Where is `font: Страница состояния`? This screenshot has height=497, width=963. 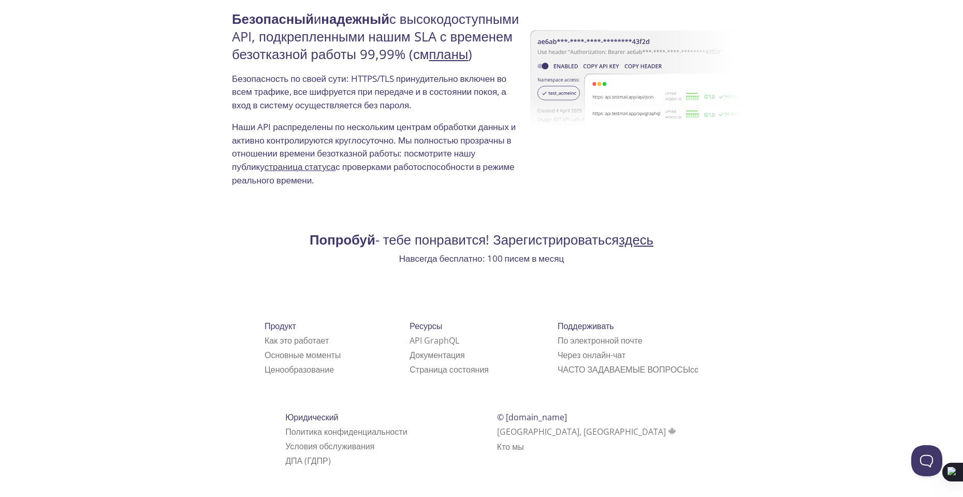 font: Страница состояния is located at coordinates (449, 369).